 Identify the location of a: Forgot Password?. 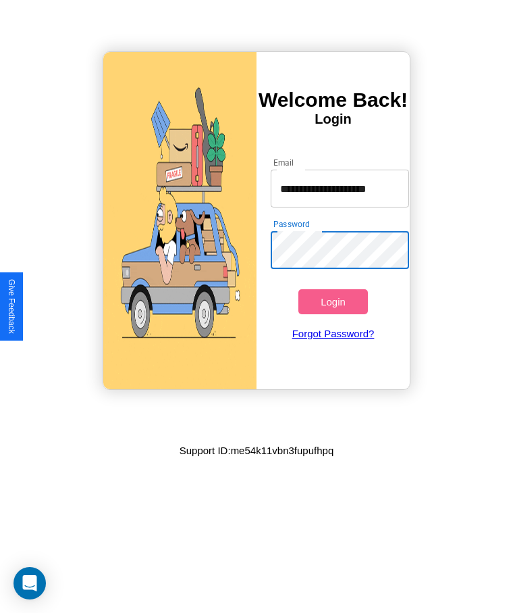
(333, 333).